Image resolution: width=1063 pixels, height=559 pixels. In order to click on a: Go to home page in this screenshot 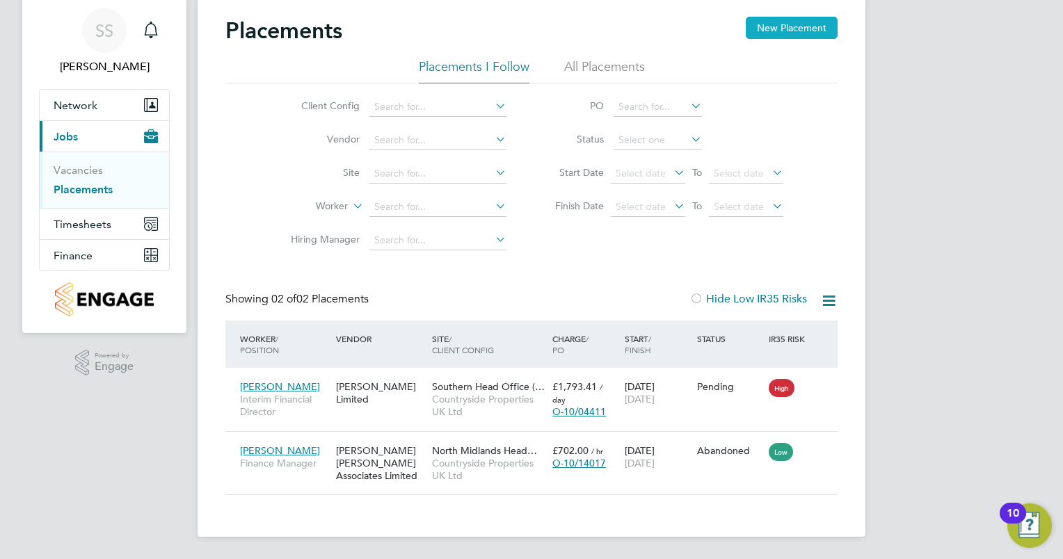, I will do `click(104, 299)`.